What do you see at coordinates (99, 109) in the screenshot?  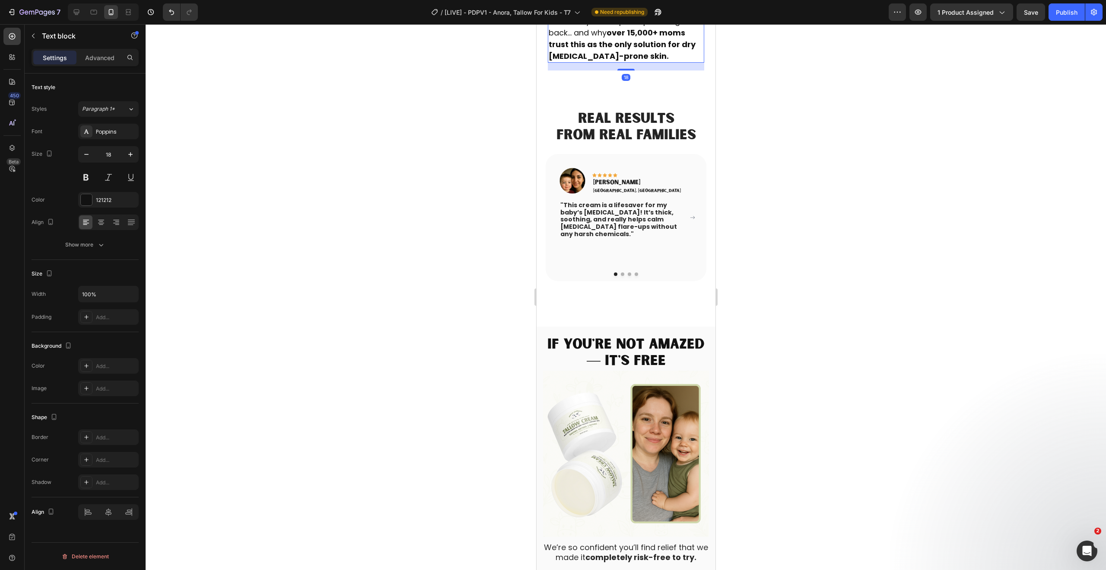 I see `span: Paragraph 1*` at bounding box center [99, 109].